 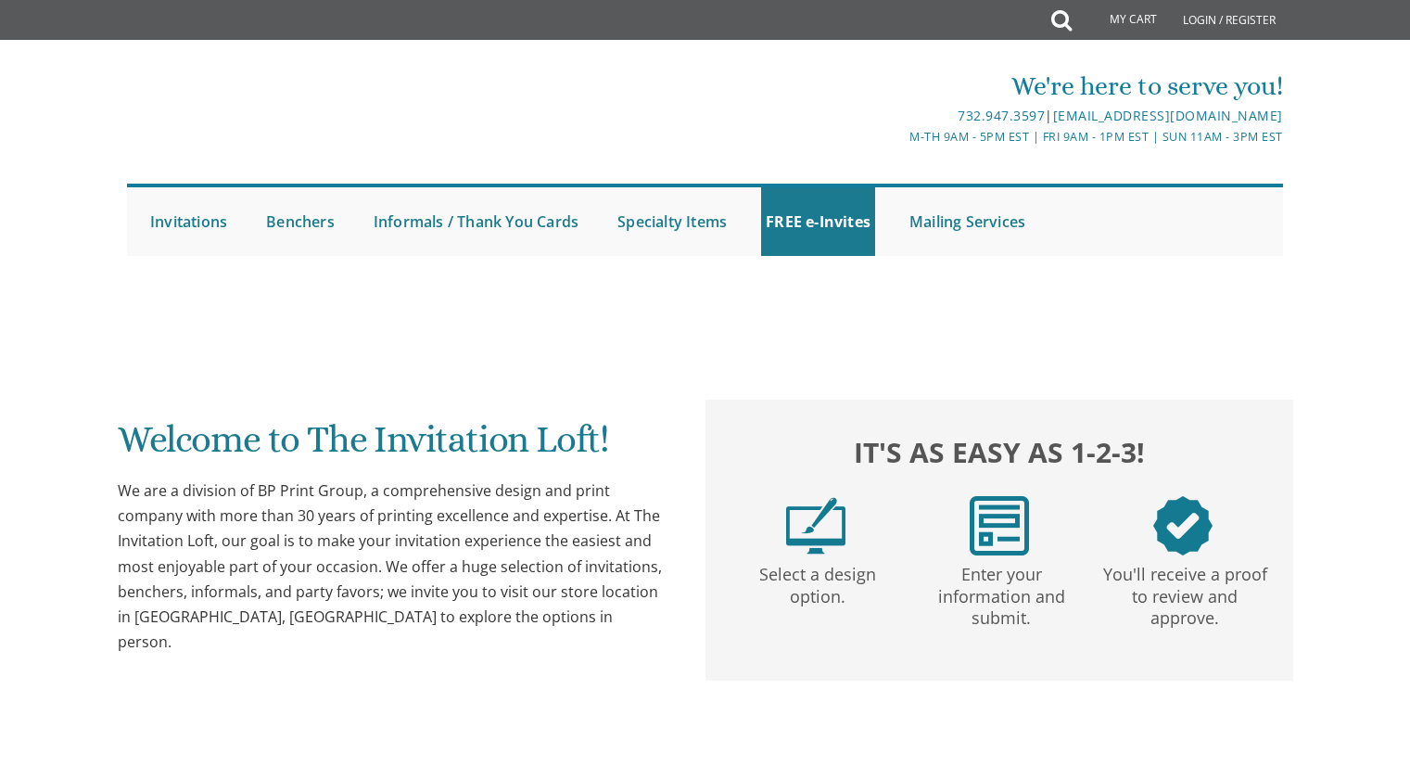 I want to click on div: We're here to serve you!, so click(x=898, y=86).